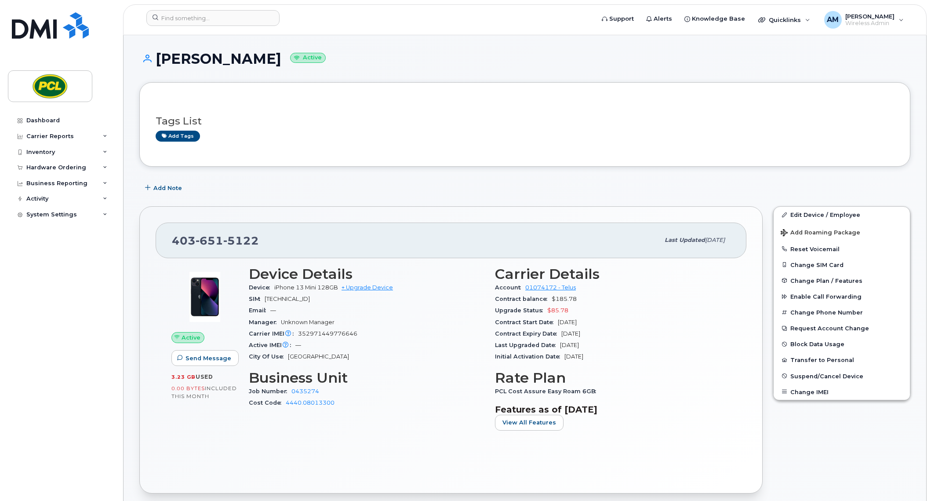 The image size is (931, 501). Describe the element at coordinates (268, 356) in the screenshot. I see `span: City Of Use` at that location.